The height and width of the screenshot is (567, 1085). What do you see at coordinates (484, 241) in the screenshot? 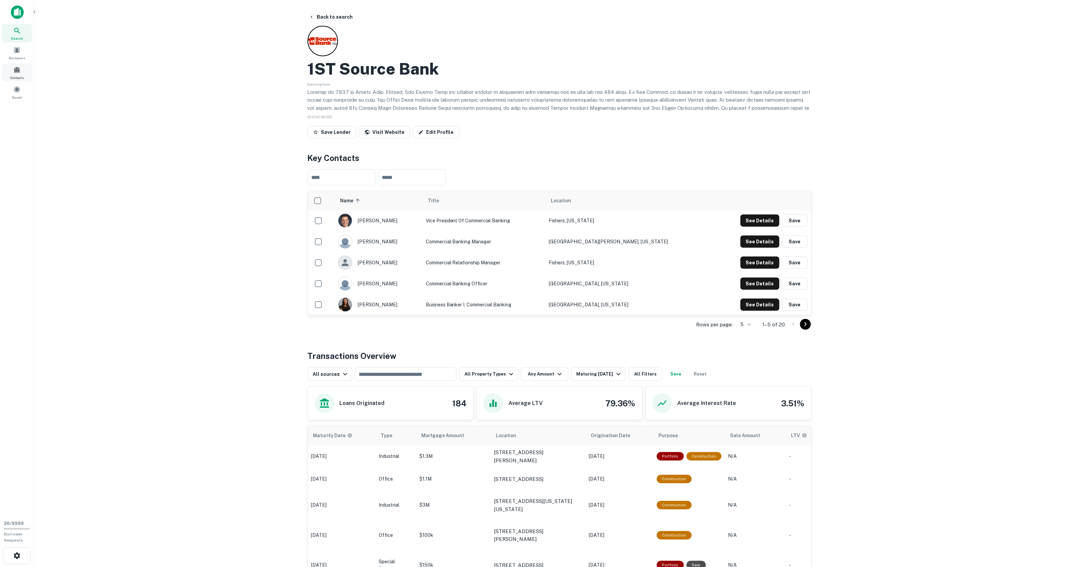
I see `td: Commercial Banking Manager` at bounding box center [484, 241].